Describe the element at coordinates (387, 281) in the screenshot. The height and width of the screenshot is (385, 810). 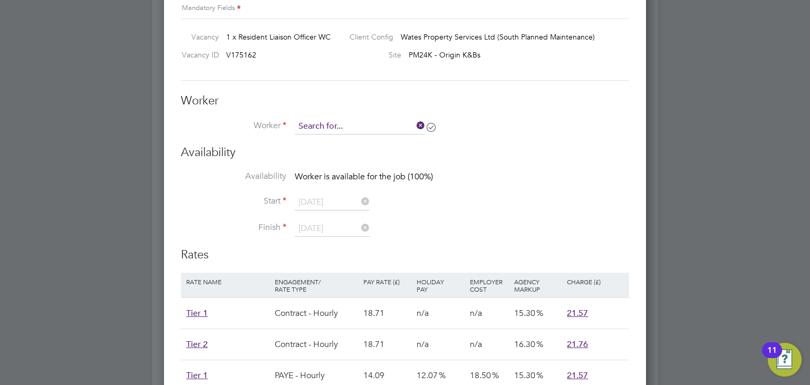
I see `div: Pay Rate (£)` at that location.